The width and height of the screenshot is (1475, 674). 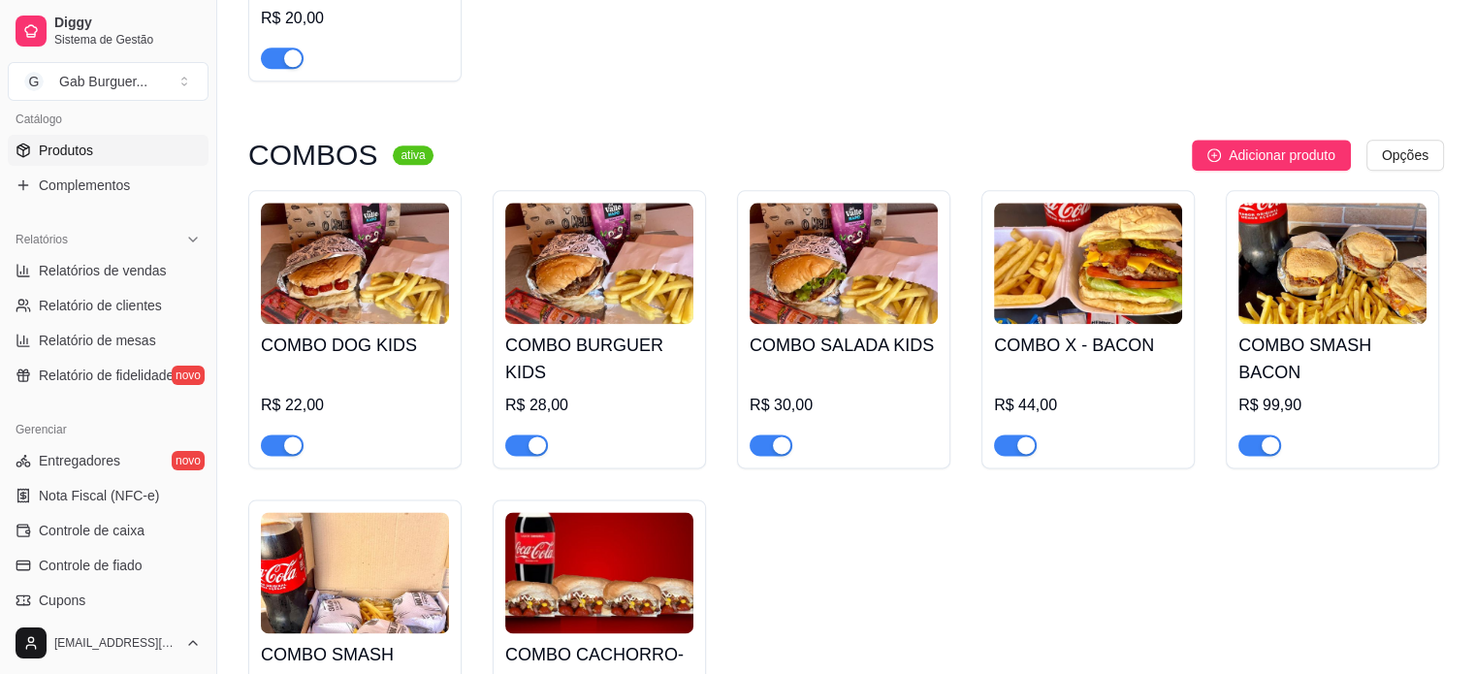 What do you see at coordinates (34, 81) in the screenshot?
I see `span: G` at bounding box center [34, 81].